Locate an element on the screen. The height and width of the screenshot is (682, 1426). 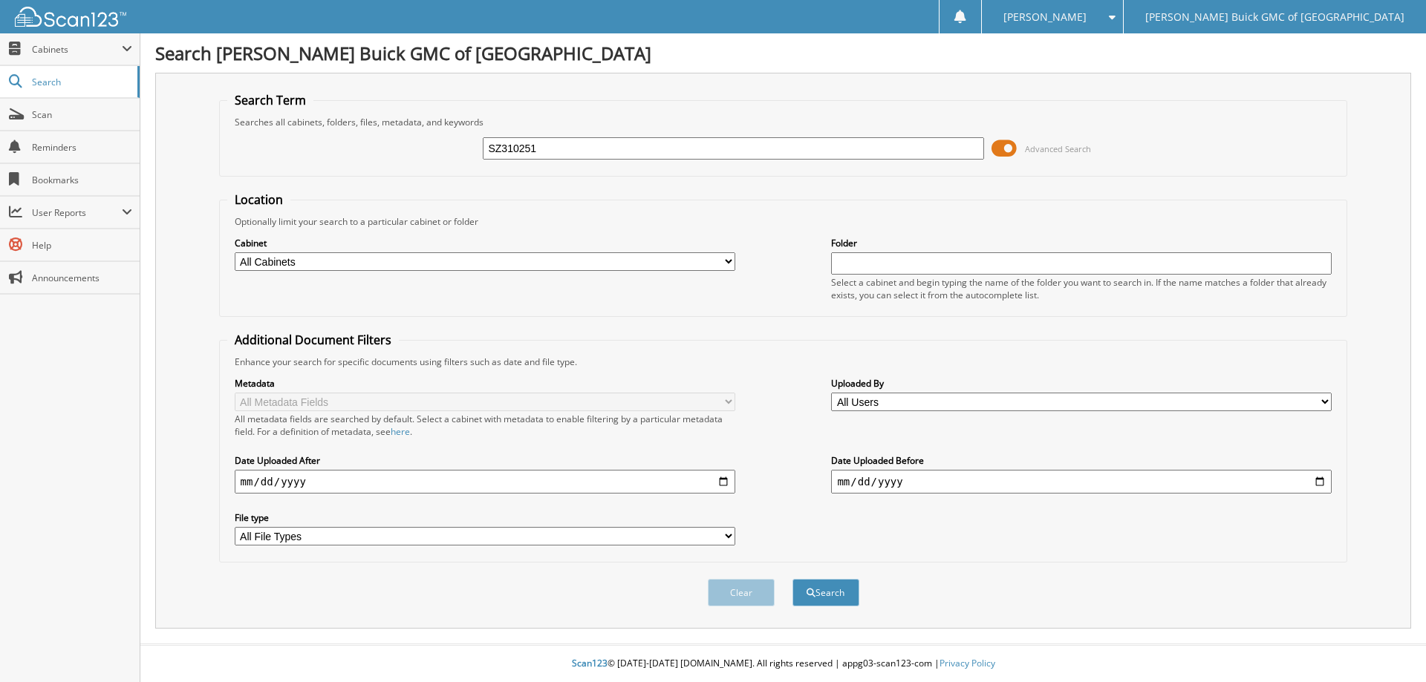
button: Clear is located at coordinates (741, 593).